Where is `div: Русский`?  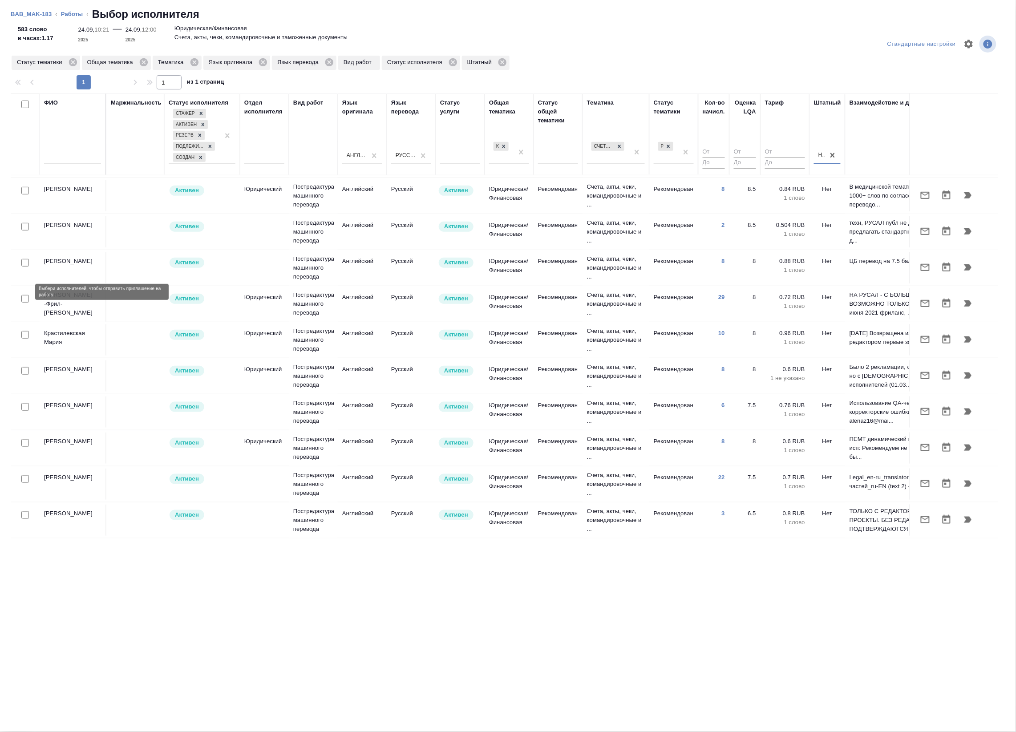
div: Русский is located at coordinates (406, 155).